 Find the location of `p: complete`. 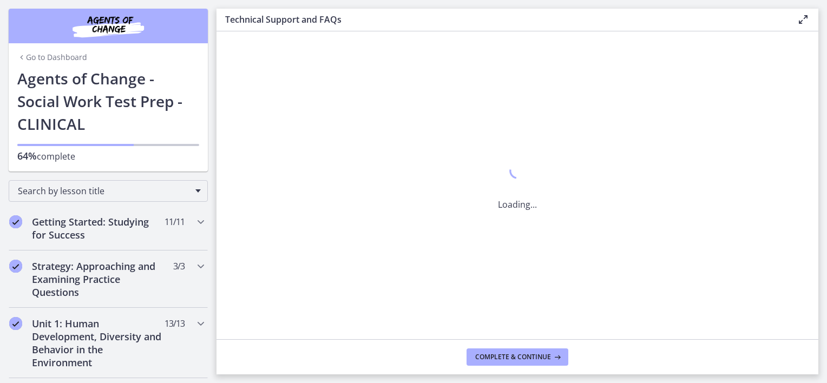

p: complete is located at coordinates (108, 156).